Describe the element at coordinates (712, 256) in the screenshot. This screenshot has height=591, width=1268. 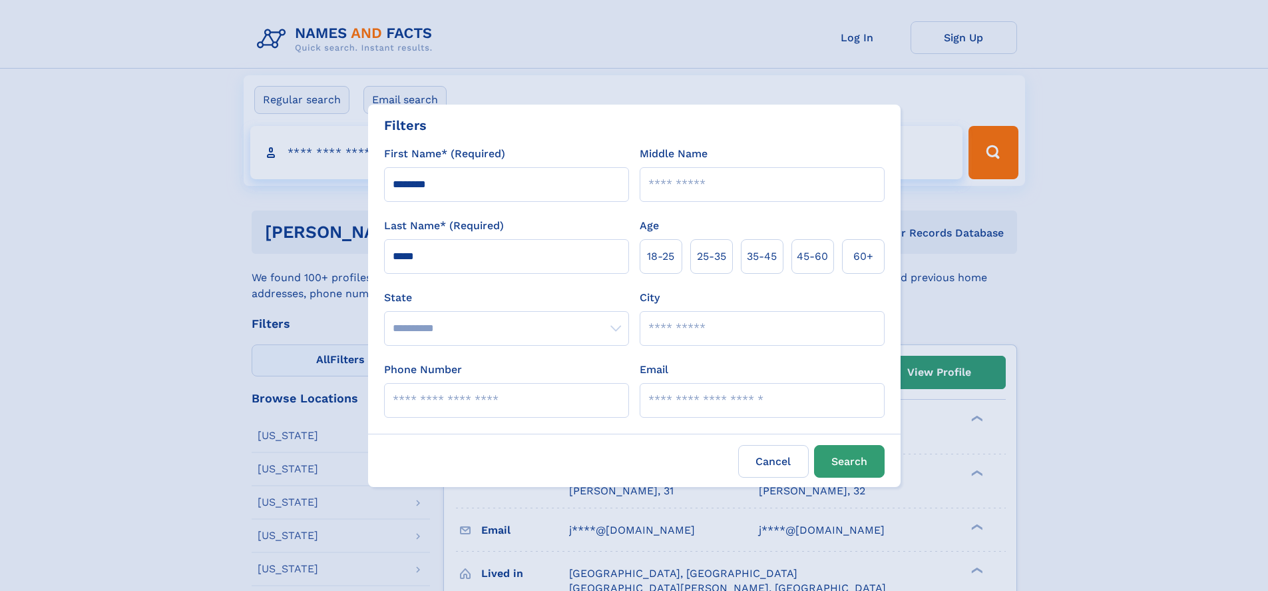
I see `span: 25‑35` at that location.